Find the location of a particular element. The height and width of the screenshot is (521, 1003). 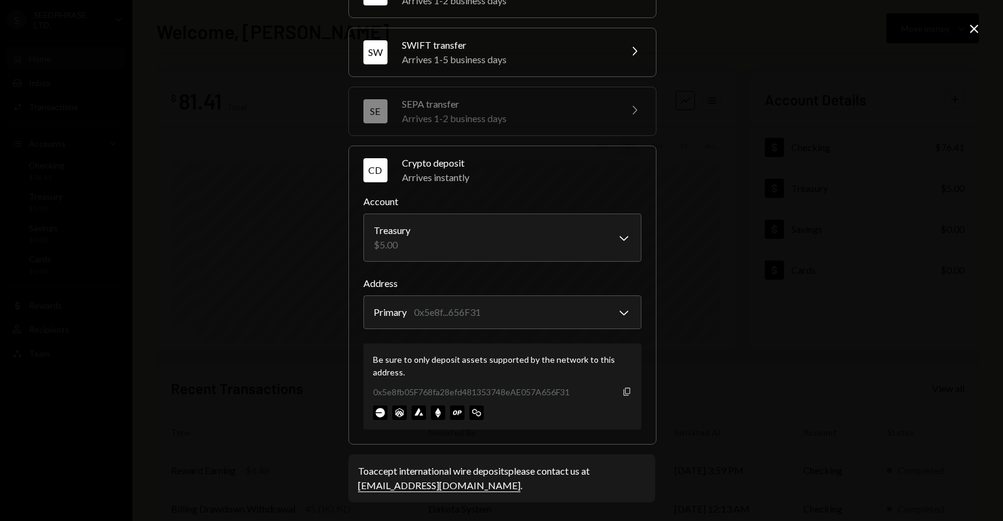

img: avalanche-mainnet is located at coordinates (419, 413).